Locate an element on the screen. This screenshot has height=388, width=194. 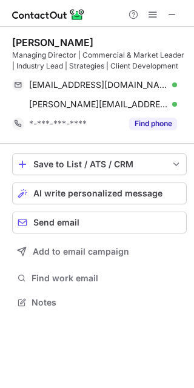
div: Managing Director | Commercial & Market Leader | Industry Lead | Strategies | Client Development is located at coordinates (99, 61).